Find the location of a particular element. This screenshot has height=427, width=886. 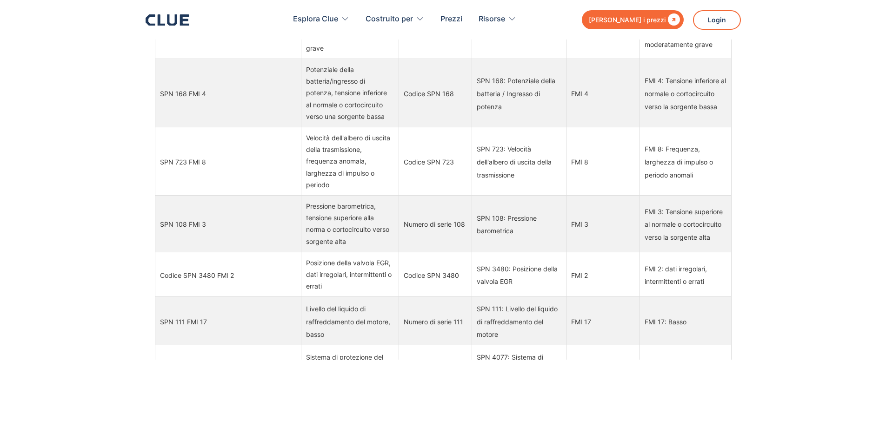

font: Livello del liquido di raffreddamento del motore, basso is located at coordinates (348, 322).